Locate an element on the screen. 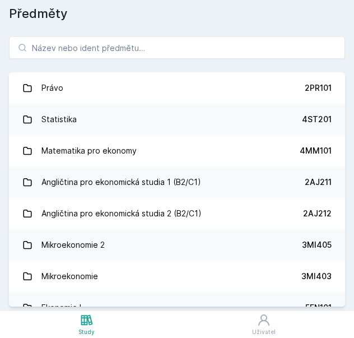 The width and height of the screenshot is (354, 338). div: 4ST201 is located at coordinates (317, 119).